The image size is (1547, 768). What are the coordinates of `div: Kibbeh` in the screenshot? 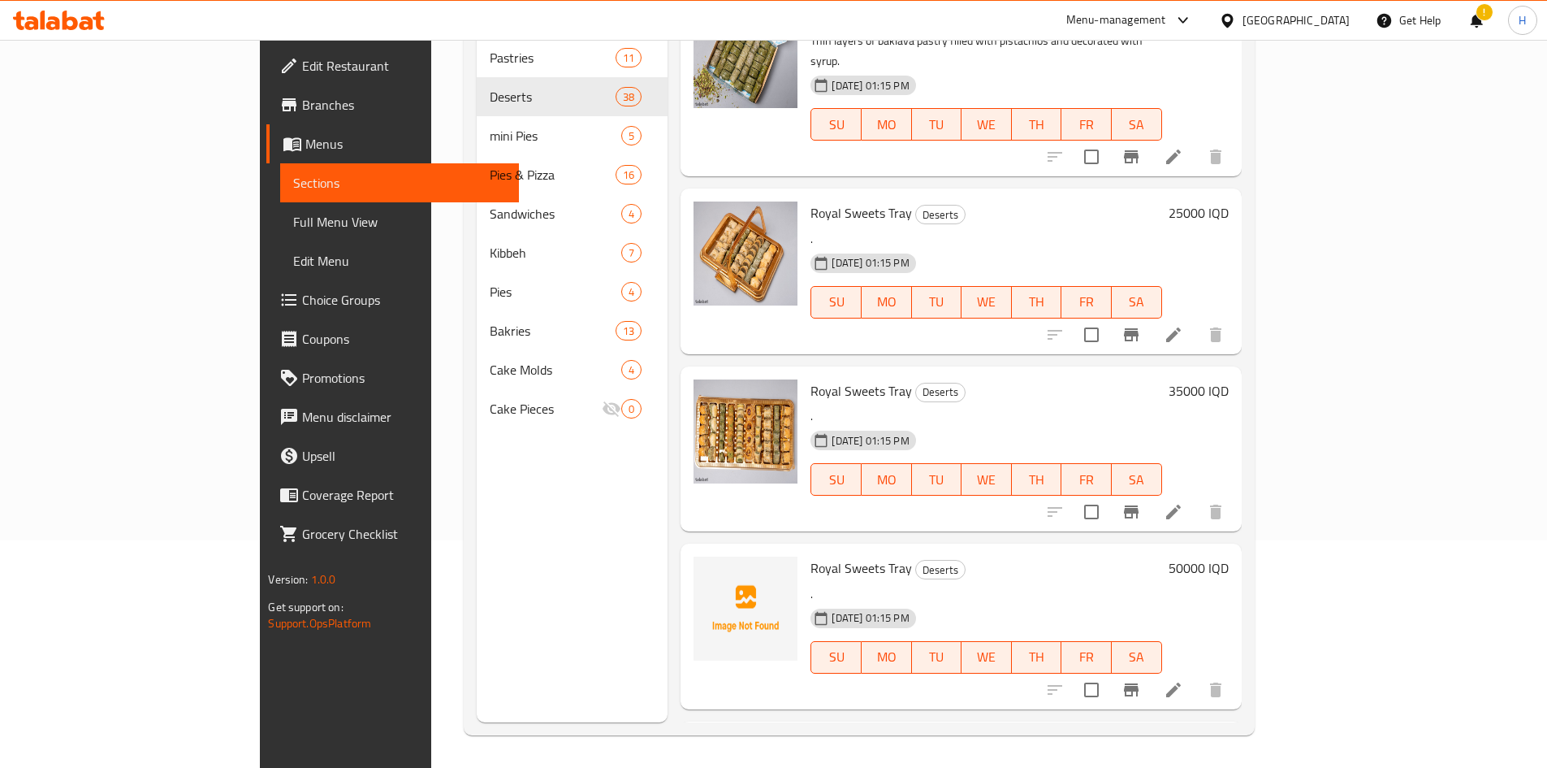 It's located at (556, 253).